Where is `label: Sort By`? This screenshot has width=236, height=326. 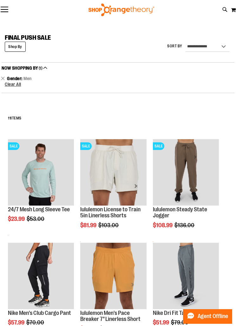
label: Sort By is located at coordinates (175, 46).